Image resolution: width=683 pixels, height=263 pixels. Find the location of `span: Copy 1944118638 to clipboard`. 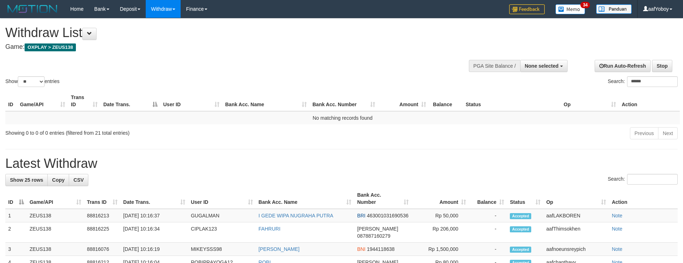

span: Copy 1944118638 to clipboard is located at coordinates (381, 249).